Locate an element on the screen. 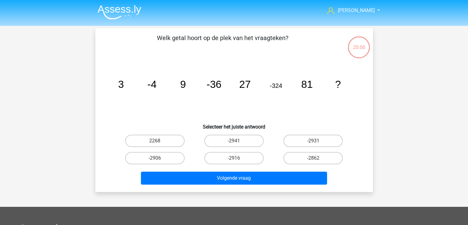 The width and height of the screenshot is (468, 225). label: 2268 is located at coordinates (155, 141).